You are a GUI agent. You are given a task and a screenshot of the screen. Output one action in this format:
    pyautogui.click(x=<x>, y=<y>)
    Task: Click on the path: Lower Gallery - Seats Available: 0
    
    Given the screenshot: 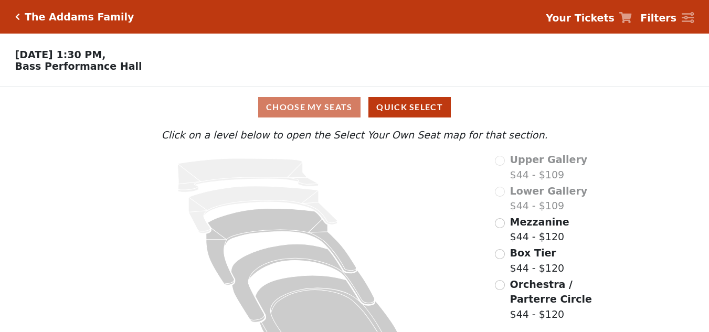 What is the action you would take?
    pyautogui.click(x=264, y=210)
    